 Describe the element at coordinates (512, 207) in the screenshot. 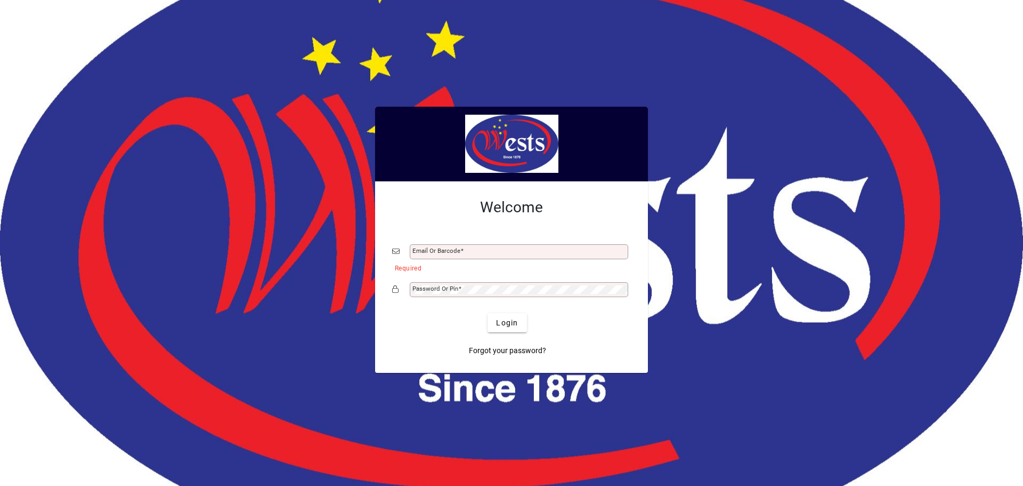

I see `h2: Welcome` at that location.